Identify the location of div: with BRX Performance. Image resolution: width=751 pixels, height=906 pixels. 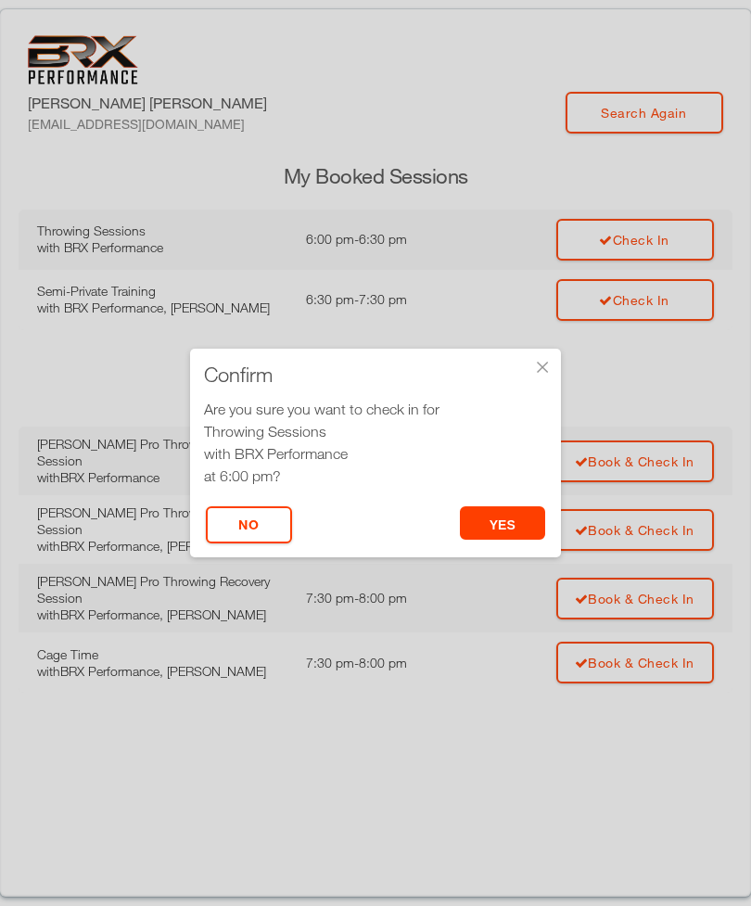
(376, 453).